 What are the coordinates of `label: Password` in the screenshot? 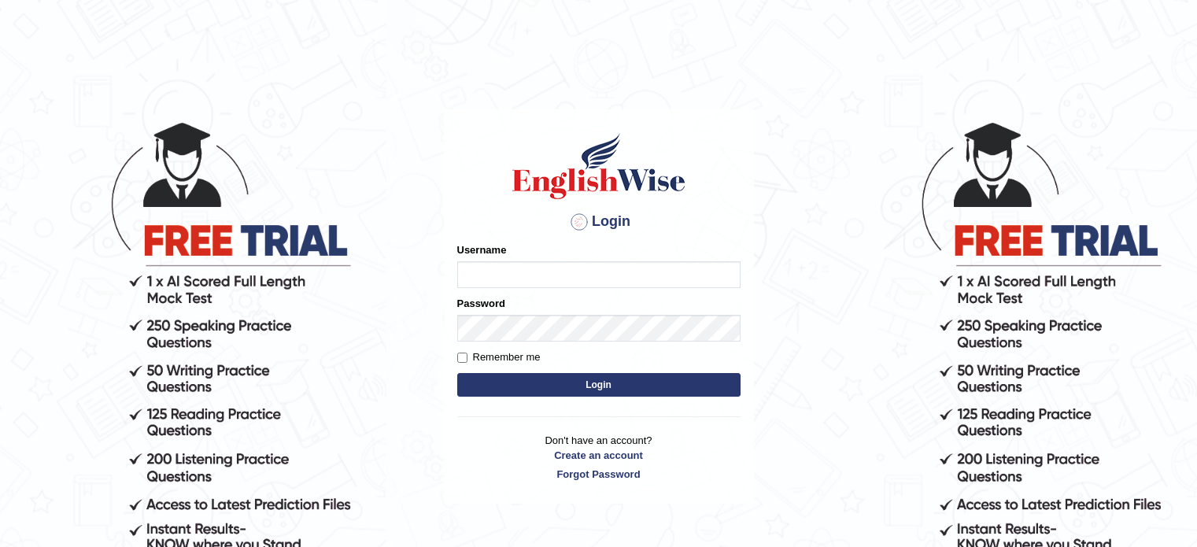 It's located at (481, 303).